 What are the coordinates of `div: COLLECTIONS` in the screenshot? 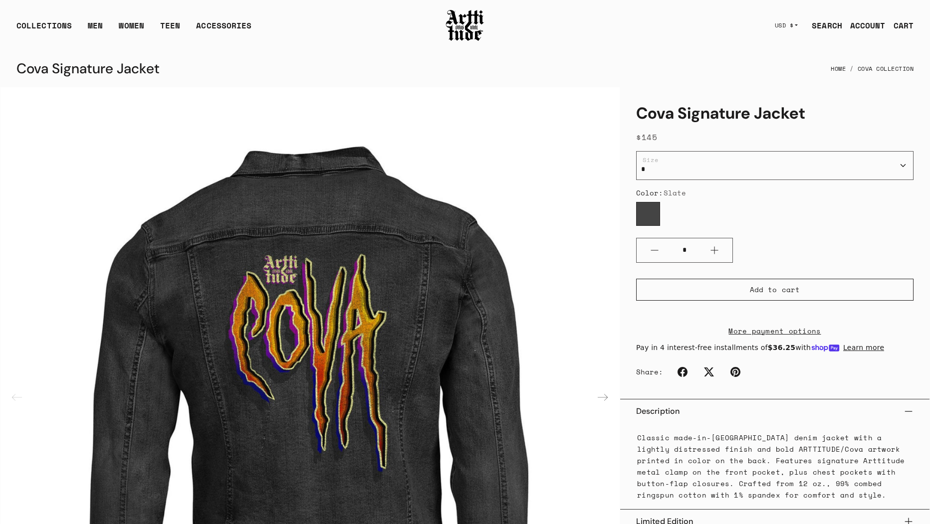 It's located at (44, 29).